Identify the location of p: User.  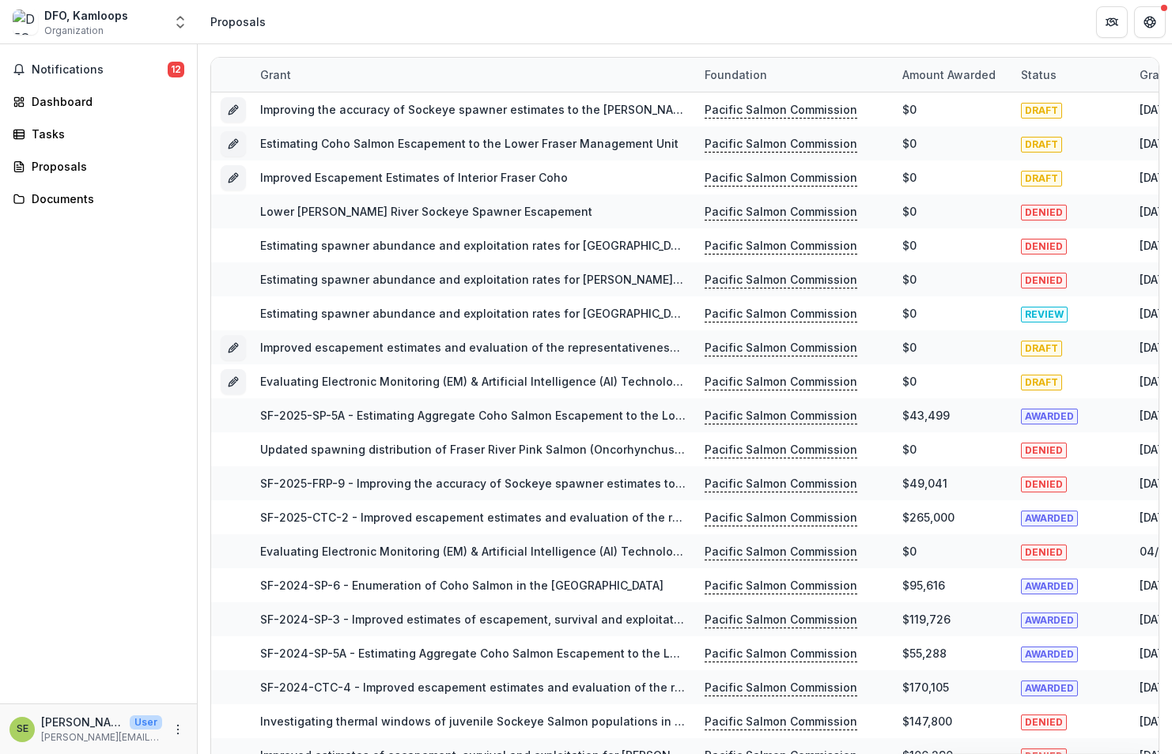
(146, 723).